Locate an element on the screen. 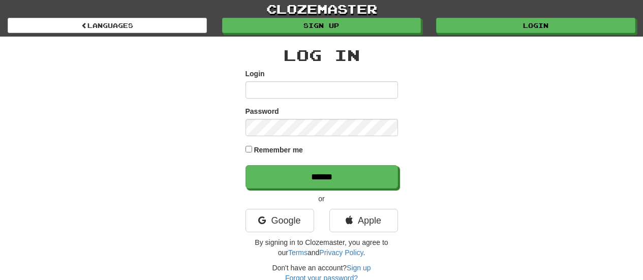 The height and width of the screenshot is (280, 643). p: By signing in to Clozemaster, you agree to our and . is located at coordinates (322, 248).